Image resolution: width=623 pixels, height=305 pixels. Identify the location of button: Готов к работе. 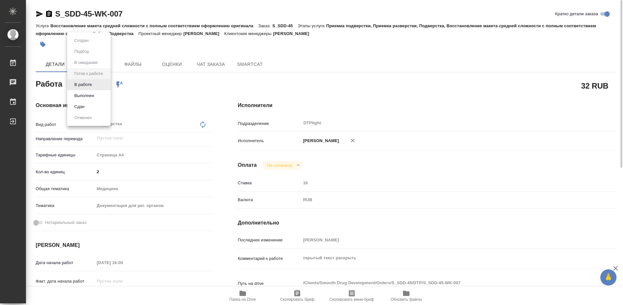
(89, 74).